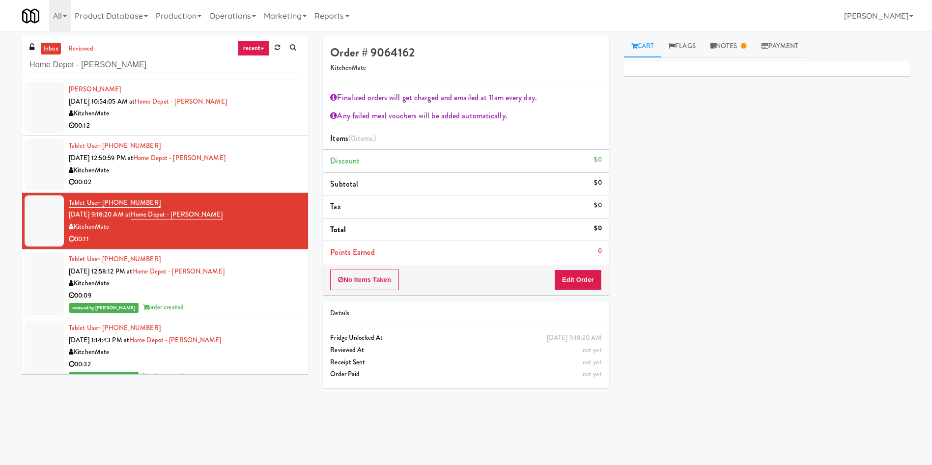  Describe the element at coordinates (335, 206) in the screenshot. I see `span: Tax` at that location.